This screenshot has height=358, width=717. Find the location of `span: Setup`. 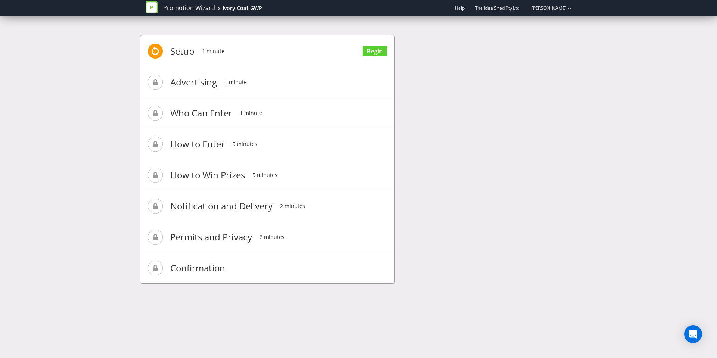

span: Setup is located at coordinates (182, 51).